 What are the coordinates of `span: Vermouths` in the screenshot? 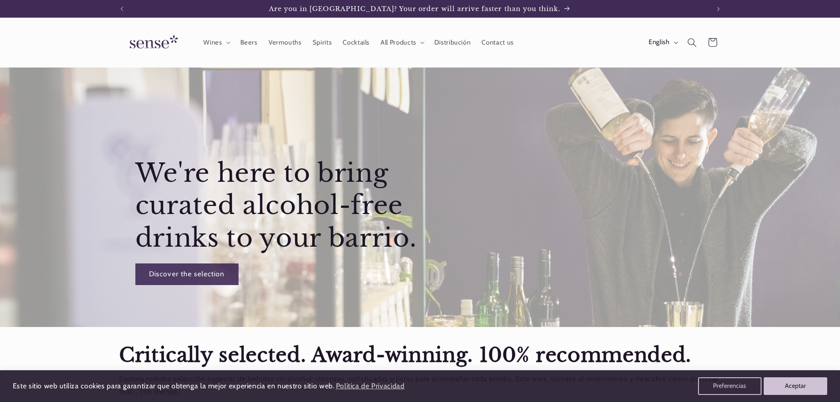 It's located at (285, 42).